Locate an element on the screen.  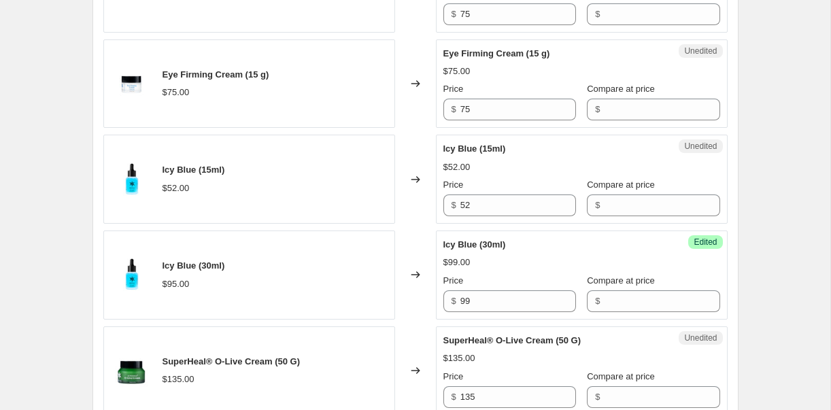
div: $99.00 is located at coordinates (457, 263).